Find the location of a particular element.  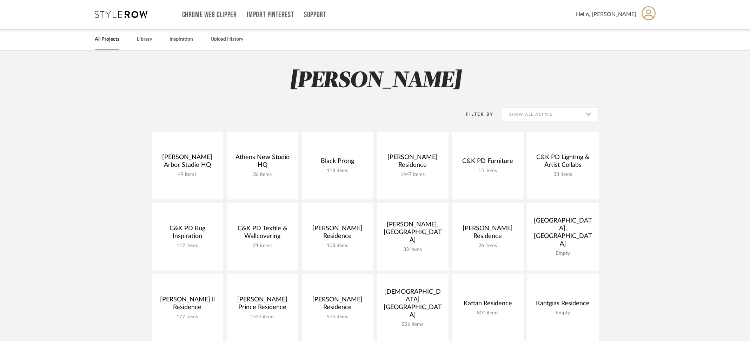

div: 226 items is located at coordinates (412, 325).